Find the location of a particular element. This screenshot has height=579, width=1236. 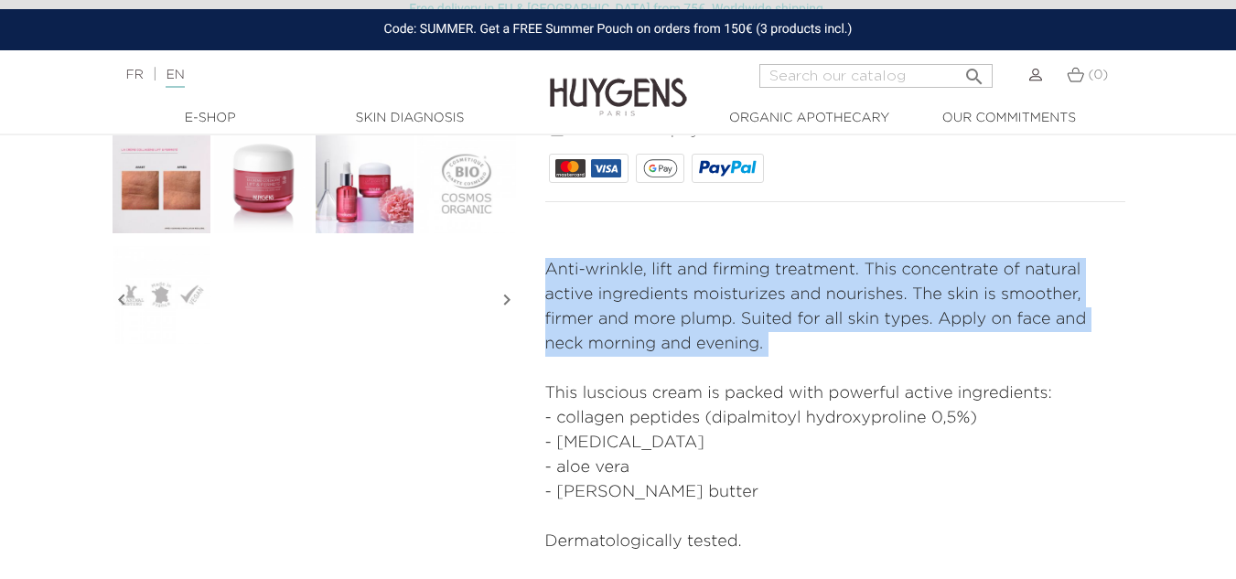

font: FR is located at coordinates (134, 75).